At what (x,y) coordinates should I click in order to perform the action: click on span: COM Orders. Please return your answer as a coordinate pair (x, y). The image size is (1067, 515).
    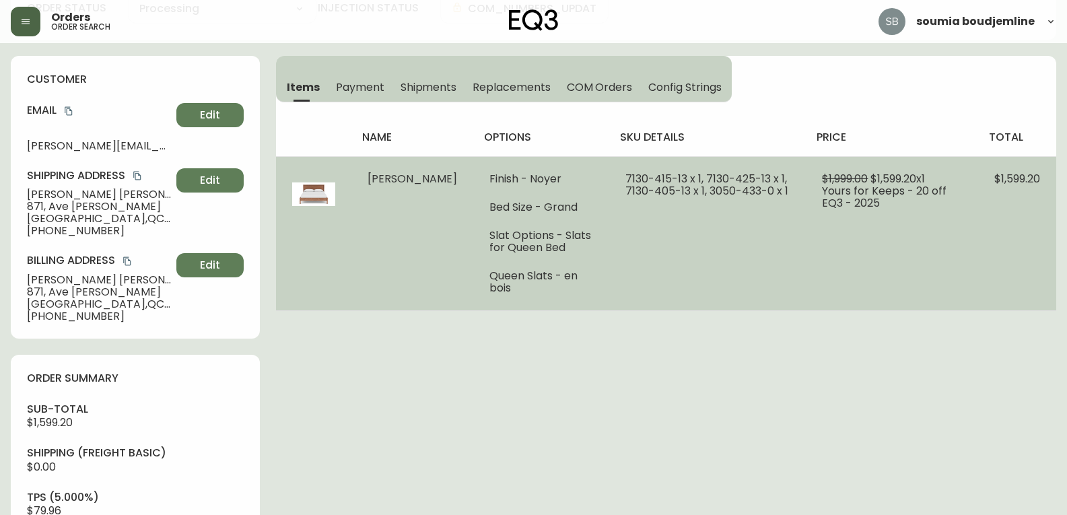
    Looking at the image, I should click on (600, 87).